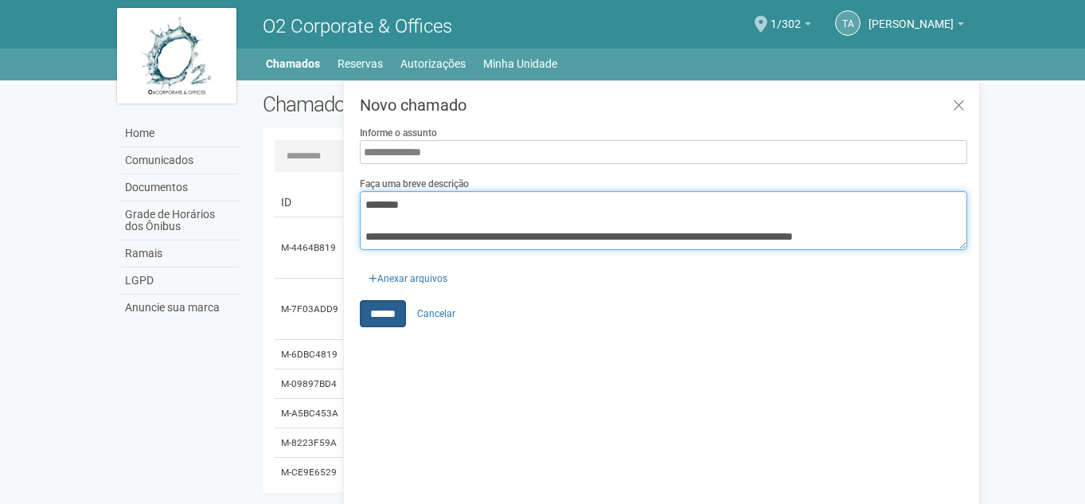 This screenshot has height=504, width=1085. I want to click on a: Anuncie sua marca, so click(180, 307).